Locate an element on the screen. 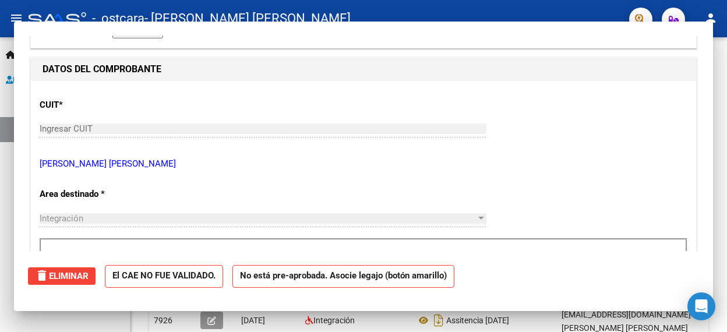 The height and width of the screenshot is (332, 727). span: 7926 is located at coordinates (163, 321).